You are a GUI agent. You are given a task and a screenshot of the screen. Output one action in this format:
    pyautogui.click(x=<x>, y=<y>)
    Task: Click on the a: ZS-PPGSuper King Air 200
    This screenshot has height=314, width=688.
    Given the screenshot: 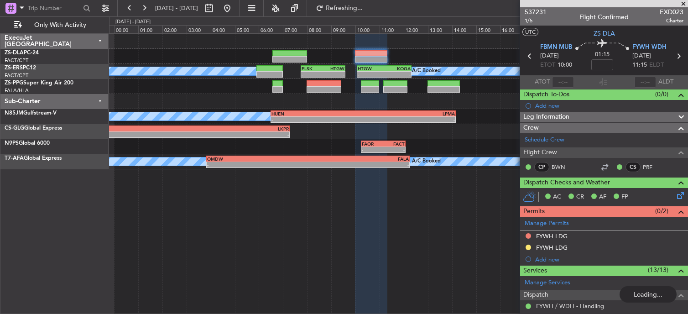 What is the action you would take?
    pyautogui.click(x=39, y=83)
    